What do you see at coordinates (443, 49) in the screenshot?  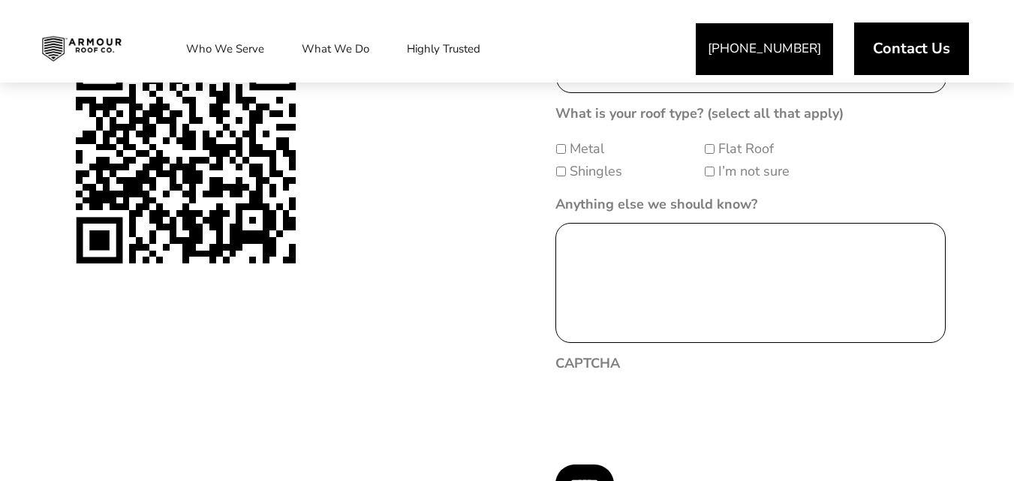 I see `a: Highly Trusted` at bounding box center [443, 49].